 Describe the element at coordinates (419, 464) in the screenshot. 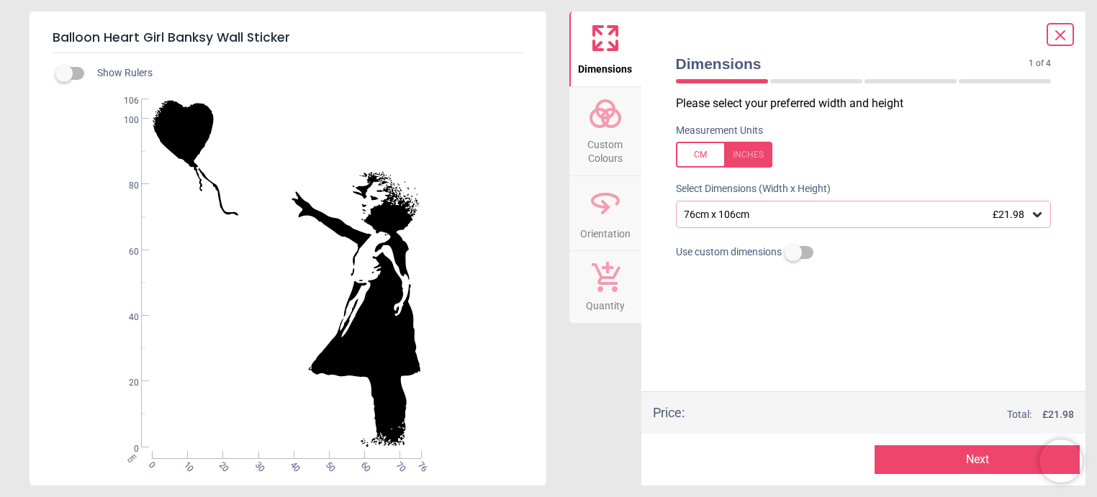

I see `span: 76` at that location.